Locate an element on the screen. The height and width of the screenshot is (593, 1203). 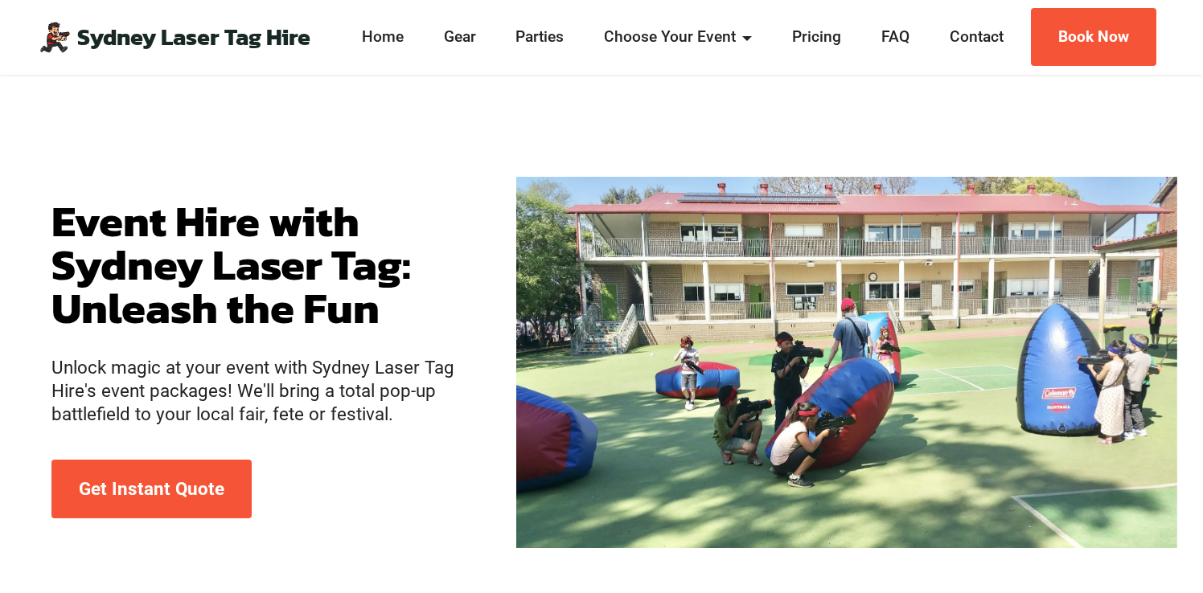
a: Home is located at coordinates (383, 37).